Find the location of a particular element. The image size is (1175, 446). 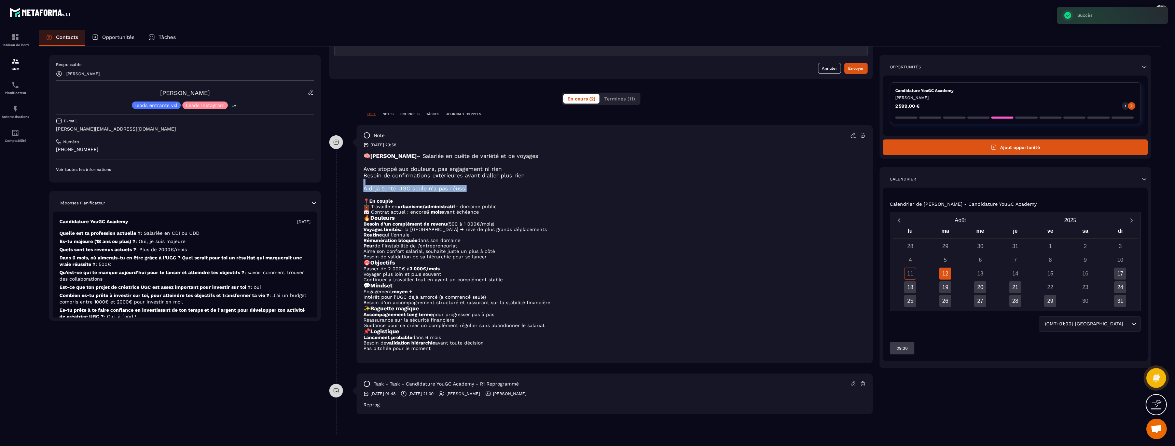

button: Next month is located at coordinates (1131, 220).